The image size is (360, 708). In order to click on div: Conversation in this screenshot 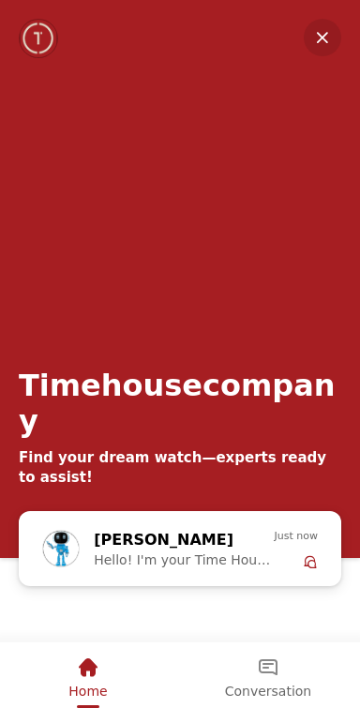, I will do `click(268, 674)`.